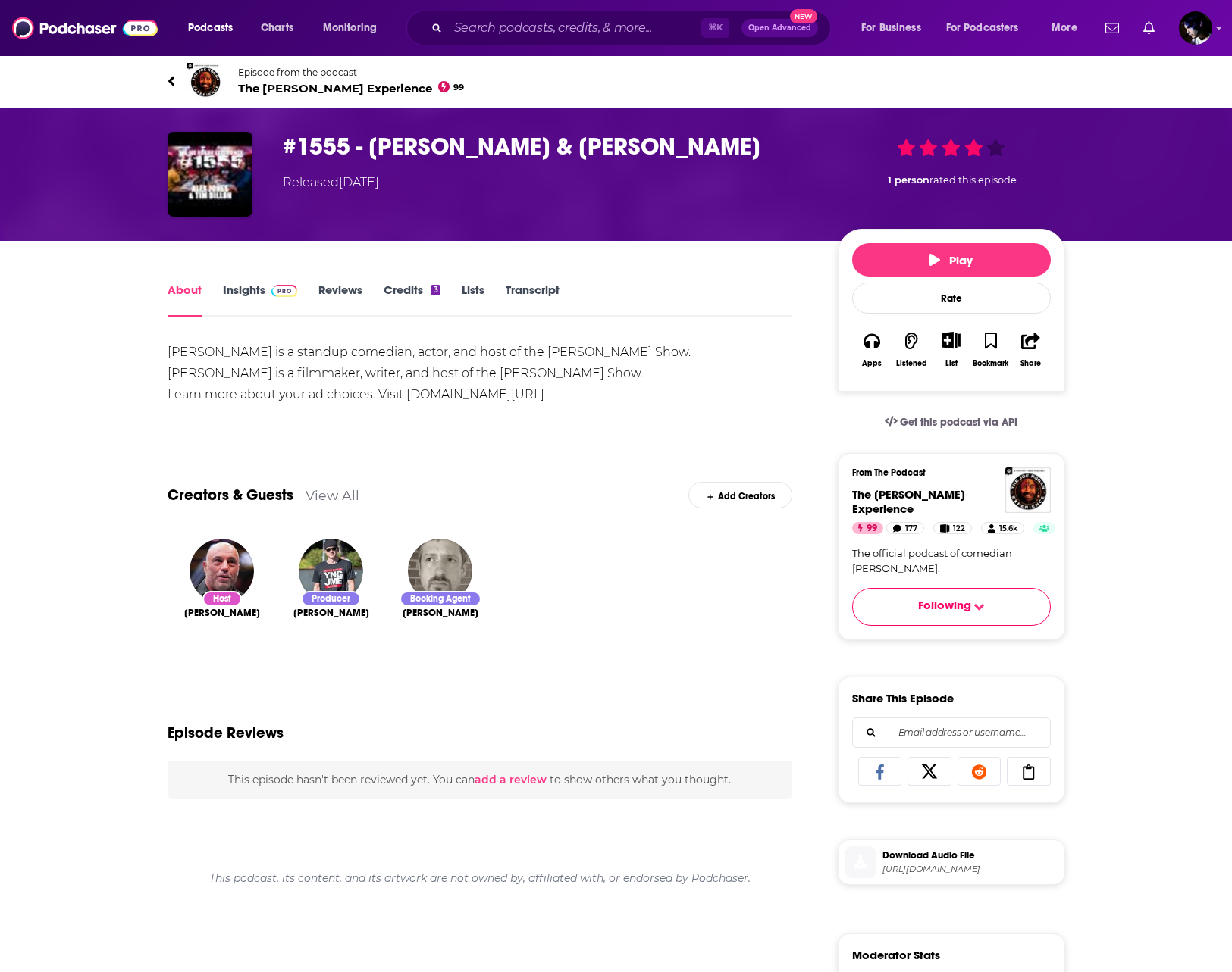  Describe the element at coordinates (867, 528) in the screenshot. I see `a: 99` at that location.